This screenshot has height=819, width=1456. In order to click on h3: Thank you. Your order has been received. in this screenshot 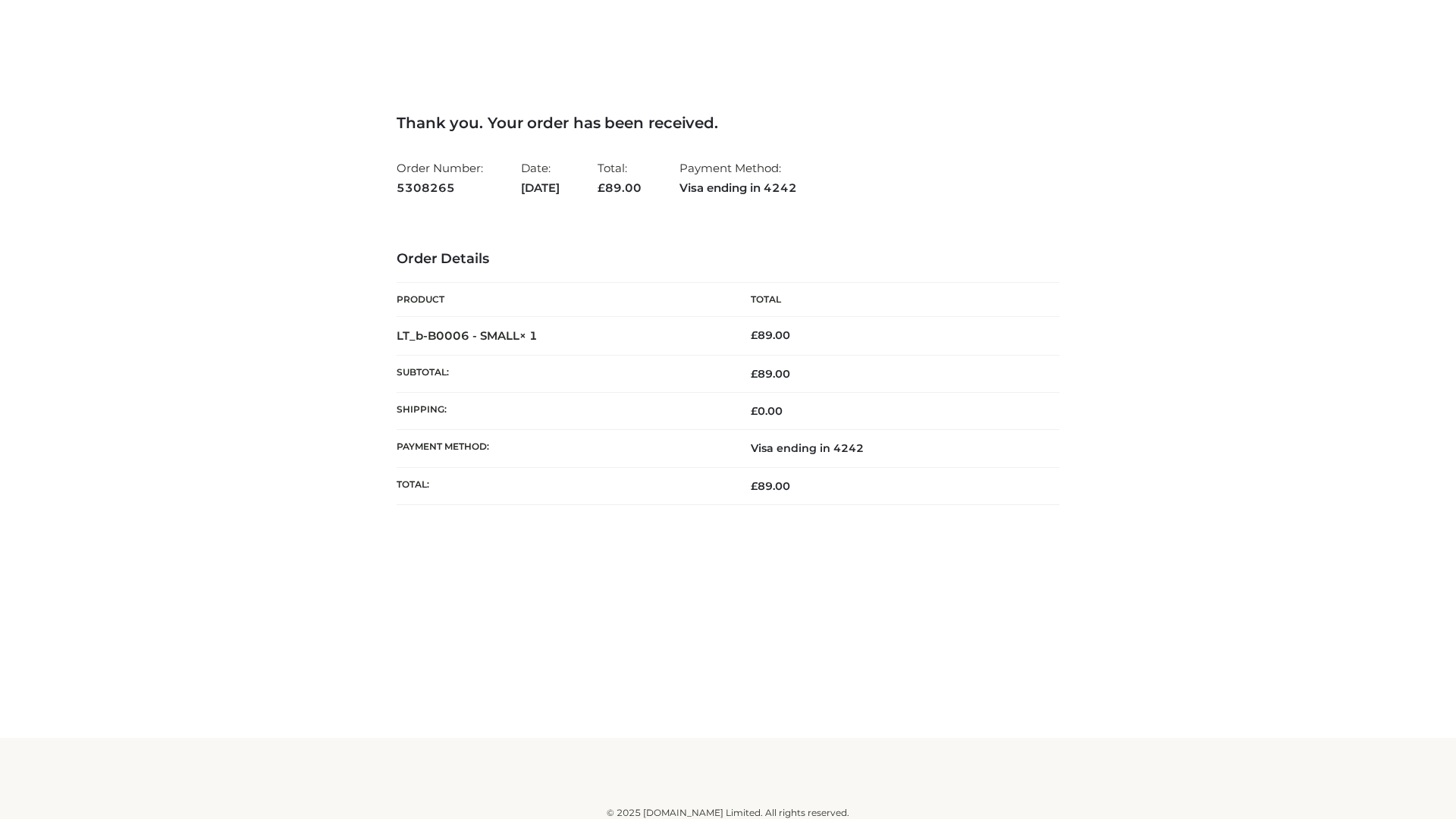, I will do `click(728, 123)`.